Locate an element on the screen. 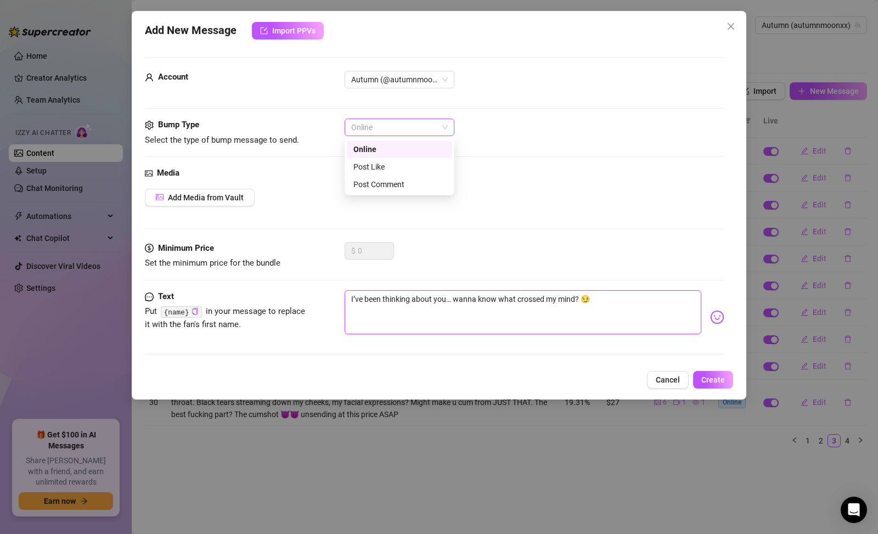 The image size is (878, 534). span: close is located at coordinates (731, 26).